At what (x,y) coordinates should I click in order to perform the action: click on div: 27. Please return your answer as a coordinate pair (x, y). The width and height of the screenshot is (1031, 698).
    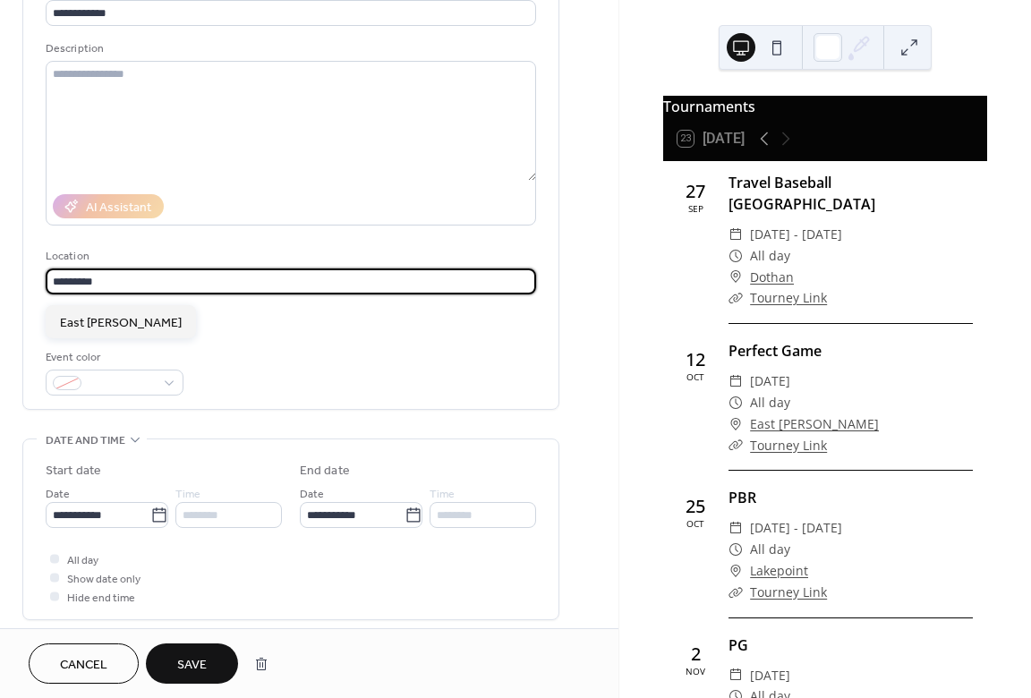
    Looking at the image, I should click on (696, 192).